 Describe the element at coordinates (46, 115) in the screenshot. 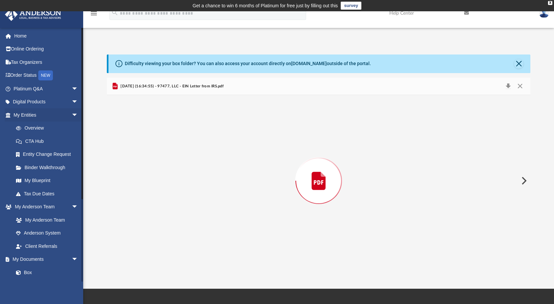

I see `a: My Entitiesarrow_drop_down` at that location.